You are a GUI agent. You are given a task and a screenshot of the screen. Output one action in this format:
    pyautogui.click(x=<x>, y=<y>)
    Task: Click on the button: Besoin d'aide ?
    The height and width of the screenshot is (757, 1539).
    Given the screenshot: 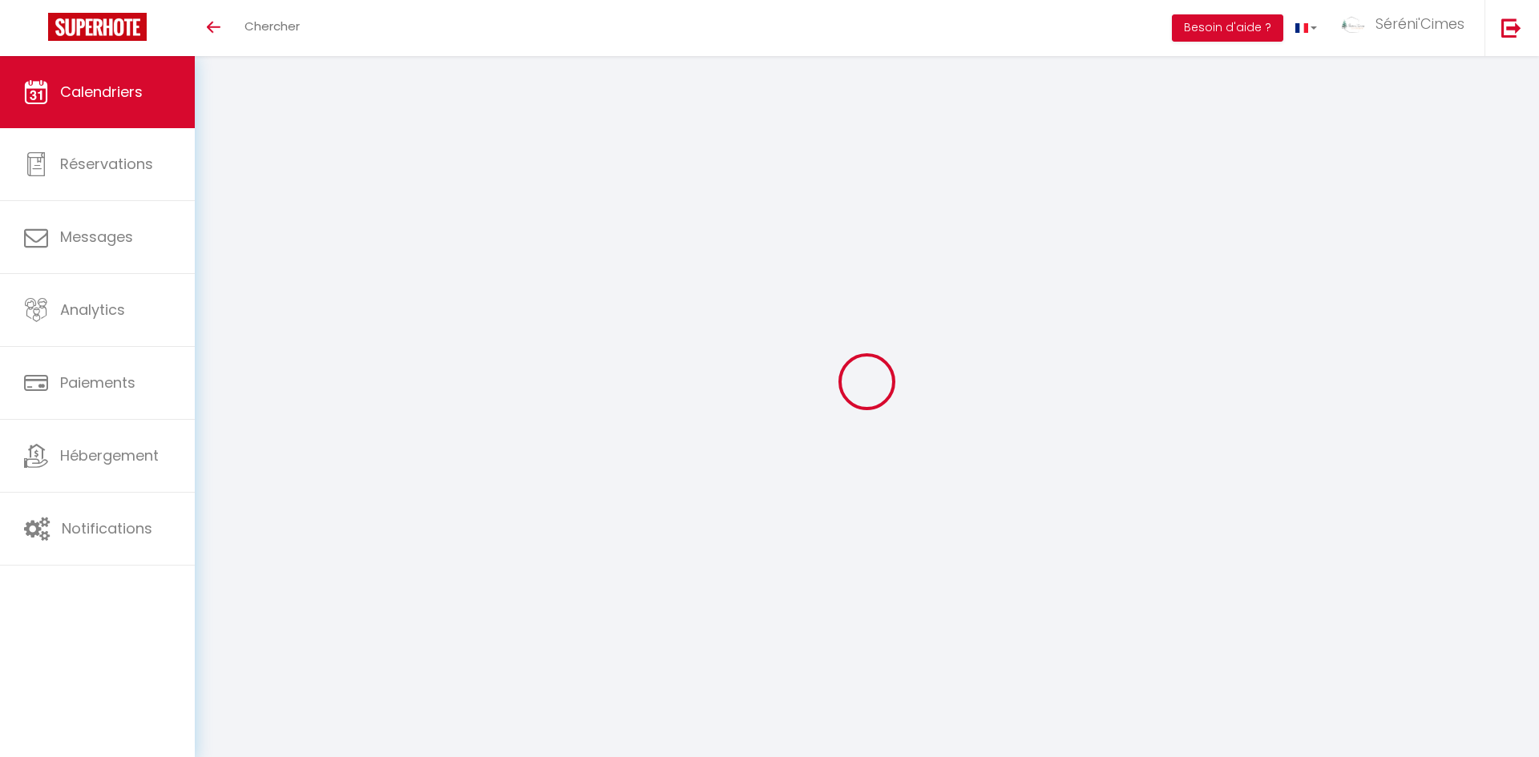 What is the action you would take?
    pyautogui.click(x=1227, y=28)
    